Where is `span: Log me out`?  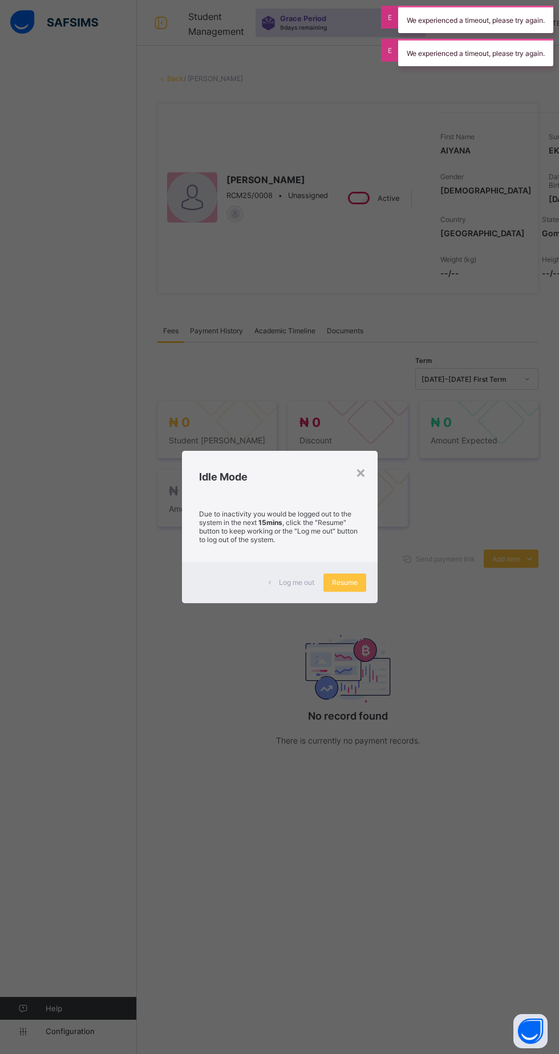
span: Log me out is located at coordinates (297, 582).